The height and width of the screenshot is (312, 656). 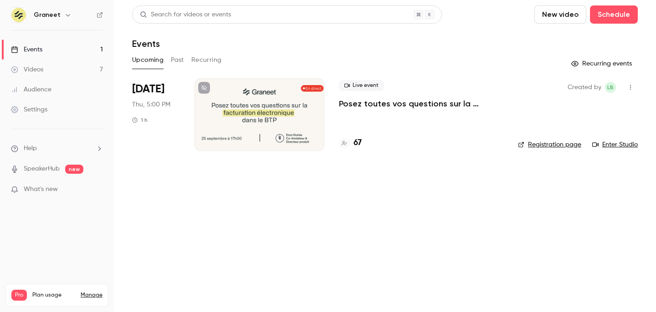 I want to click on span: Pro, so click(x=19, y=296).